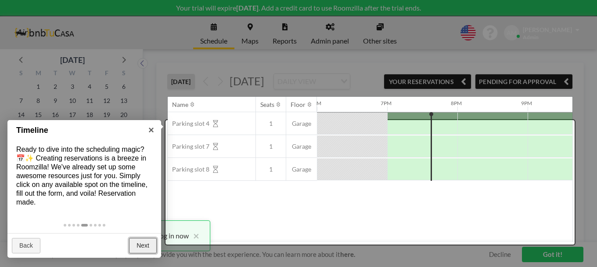 The image size is (597, 267). Describe the element at coordinates (456, 103) in the screenshot. I see `div: 8PM` at that location.